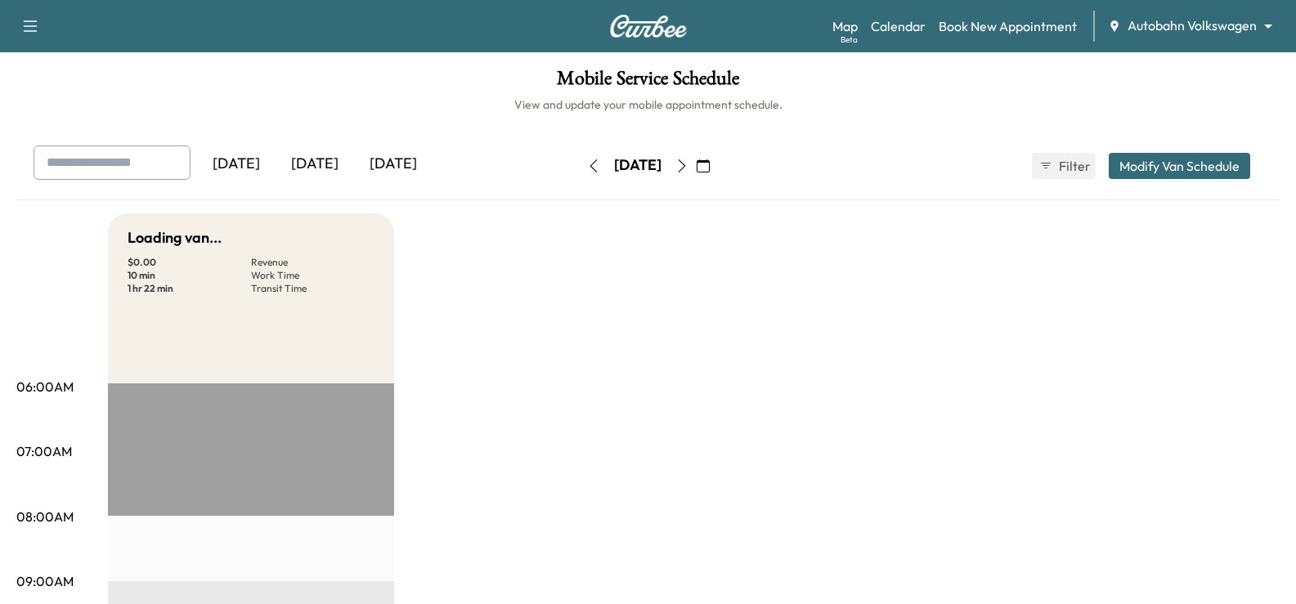 The image size is (1296, 604). I want to click on span: Autobahn Volkswagen, so click(1192, 25).